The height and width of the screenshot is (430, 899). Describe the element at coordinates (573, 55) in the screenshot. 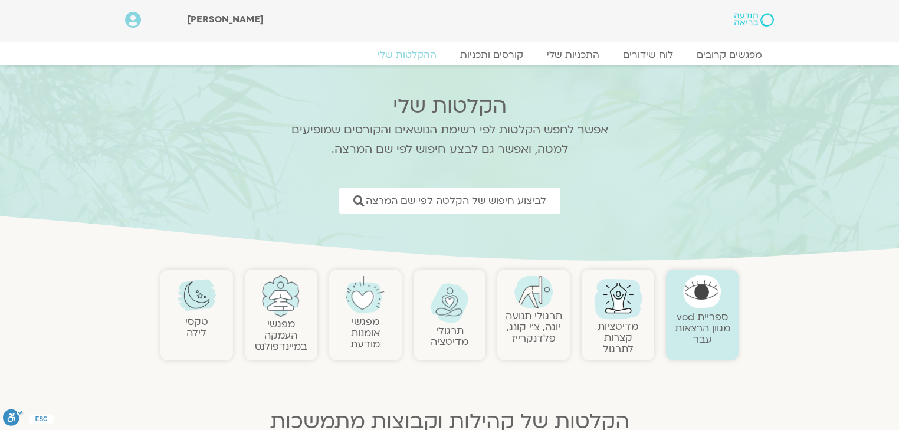

I see `a: התכניות שלי` at that location.